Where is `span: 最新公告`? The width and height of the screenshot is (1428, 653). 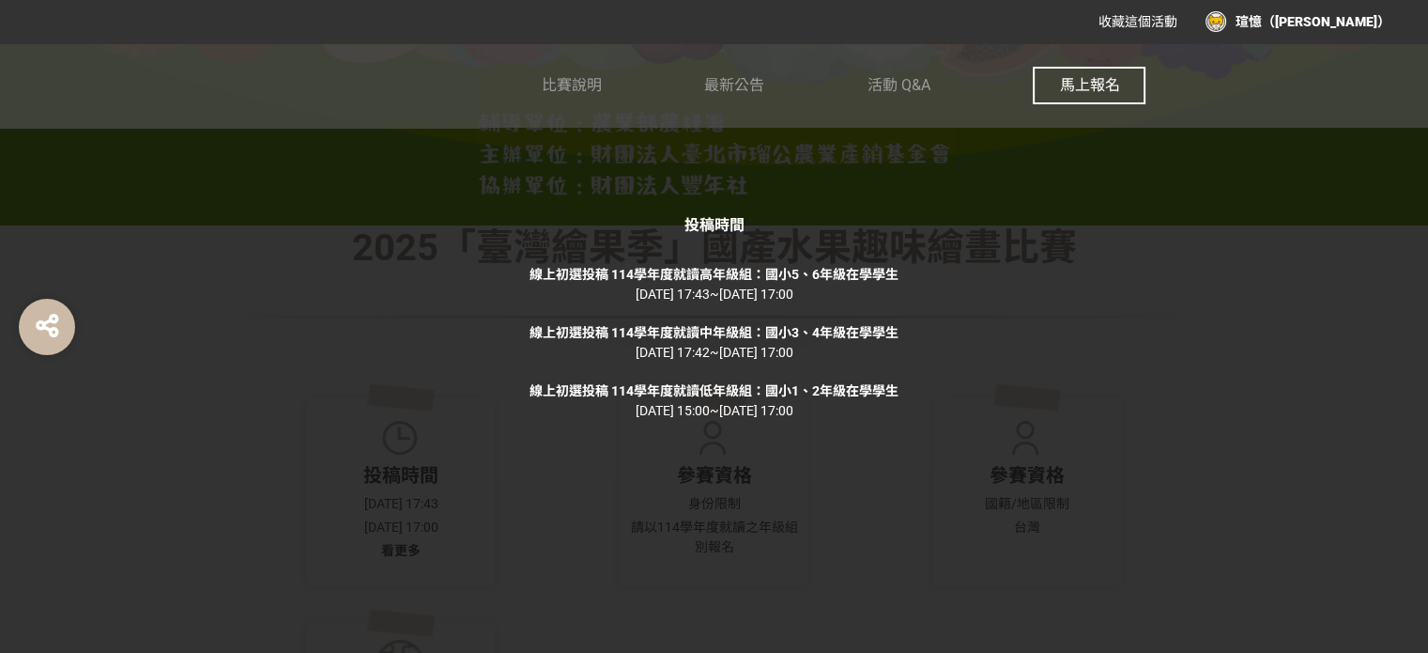 span: 最新公告 is located at coordinates (734, 85).